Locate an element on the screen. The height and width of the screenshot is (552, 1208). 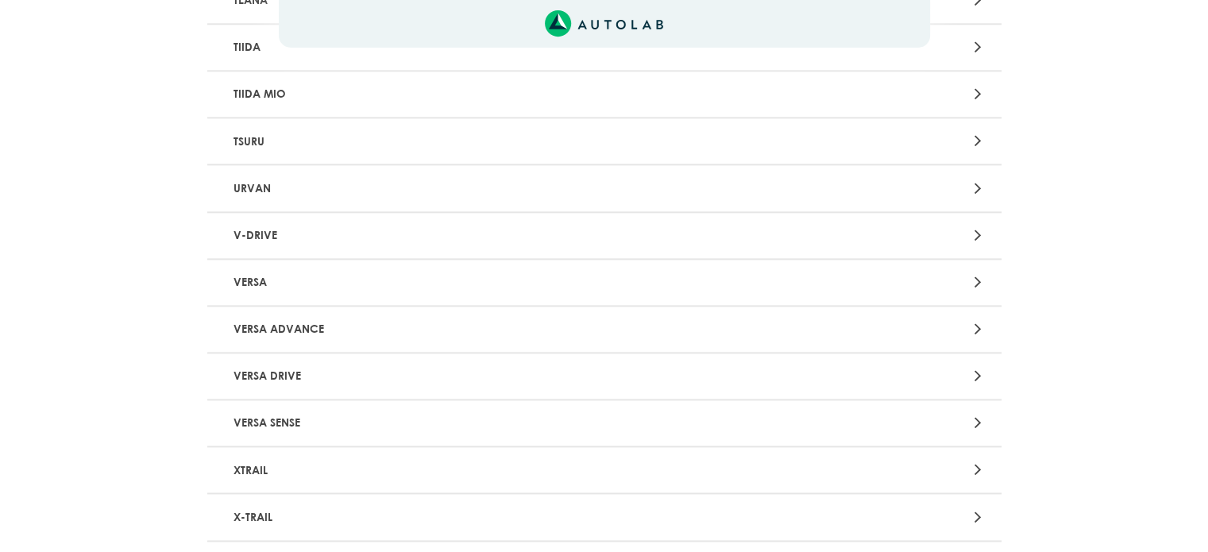
a: Link al sitio de autolab is located at coordinates (604, 22).